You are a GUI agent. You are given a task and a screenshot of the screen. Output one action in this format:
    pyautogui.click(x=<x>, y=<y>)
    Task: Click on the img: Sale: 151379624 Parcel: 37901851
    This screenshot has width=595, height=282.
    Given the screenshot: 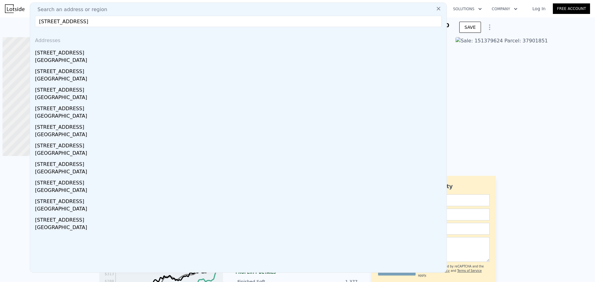 What is the action you would take?
    pyautogui.click(x=524, y=97)
    